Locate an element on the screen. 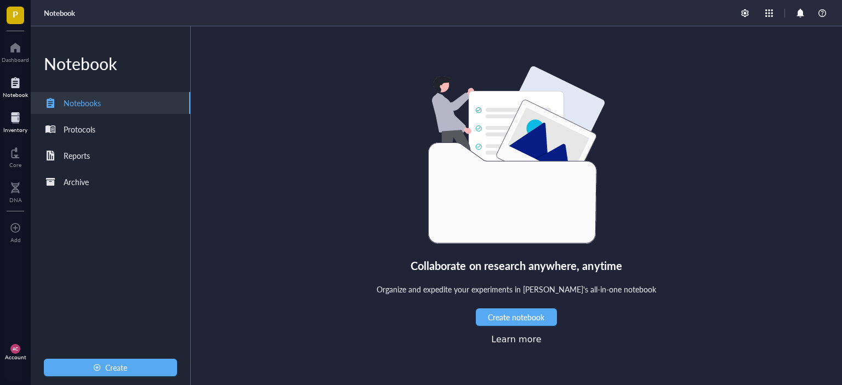  div: Inventory is located at coordinates (15, 130).